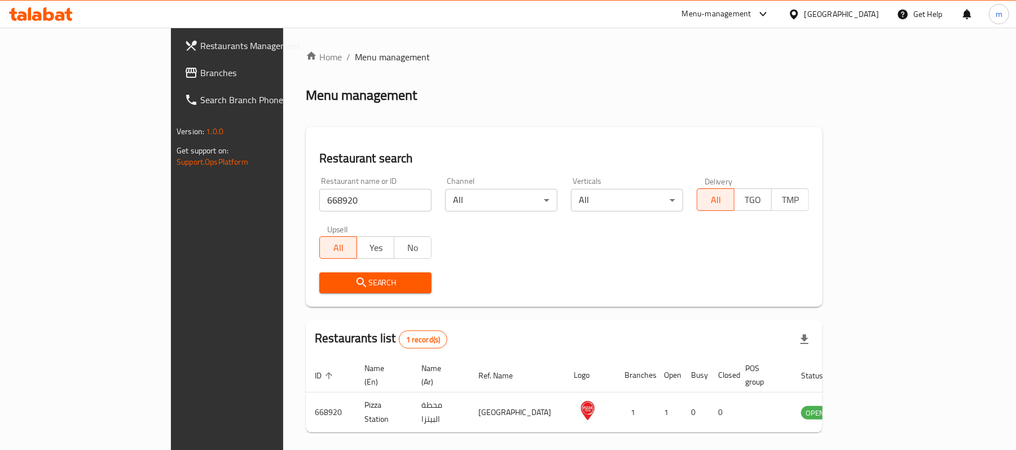 The width and height of the screenshot is (1016, 450). What do you see at coordinates (376, 248) in the screenshot?
I see `span: Yes` at bounding box center [376, 248].